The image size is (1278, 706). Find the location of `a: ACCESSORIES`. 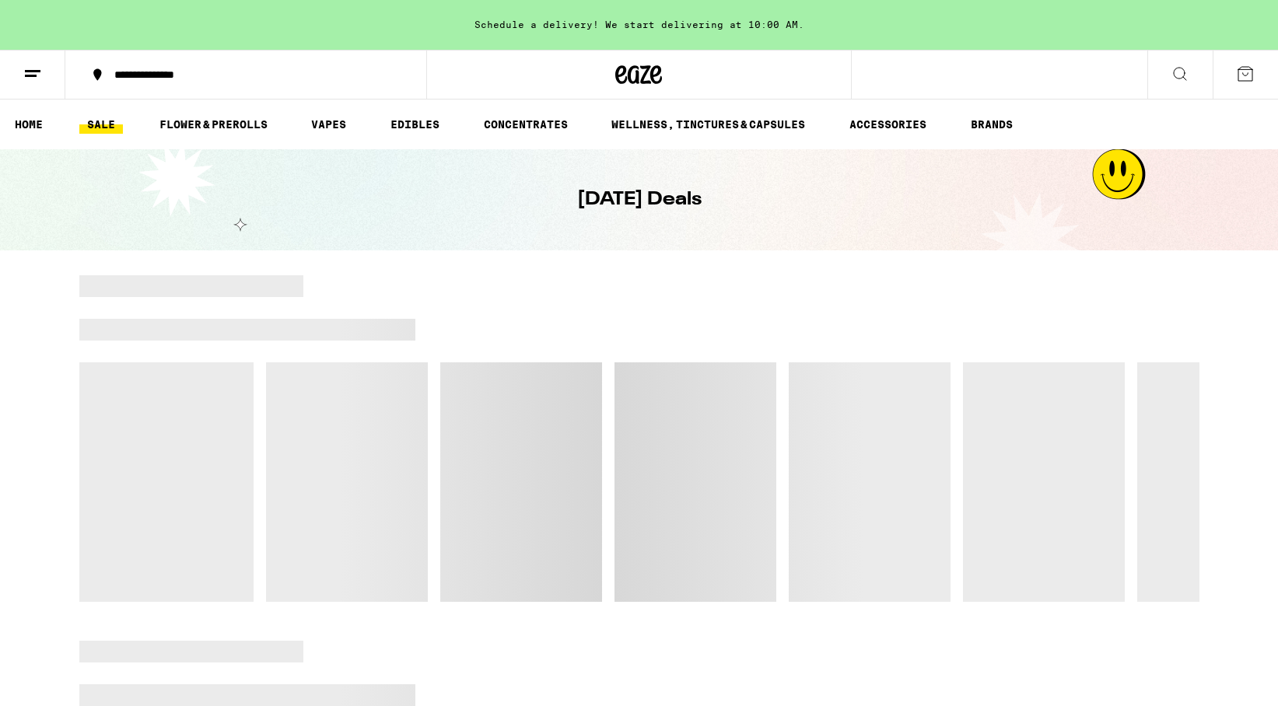

a: ACCESSORIES is located at coordinates (887, 124).